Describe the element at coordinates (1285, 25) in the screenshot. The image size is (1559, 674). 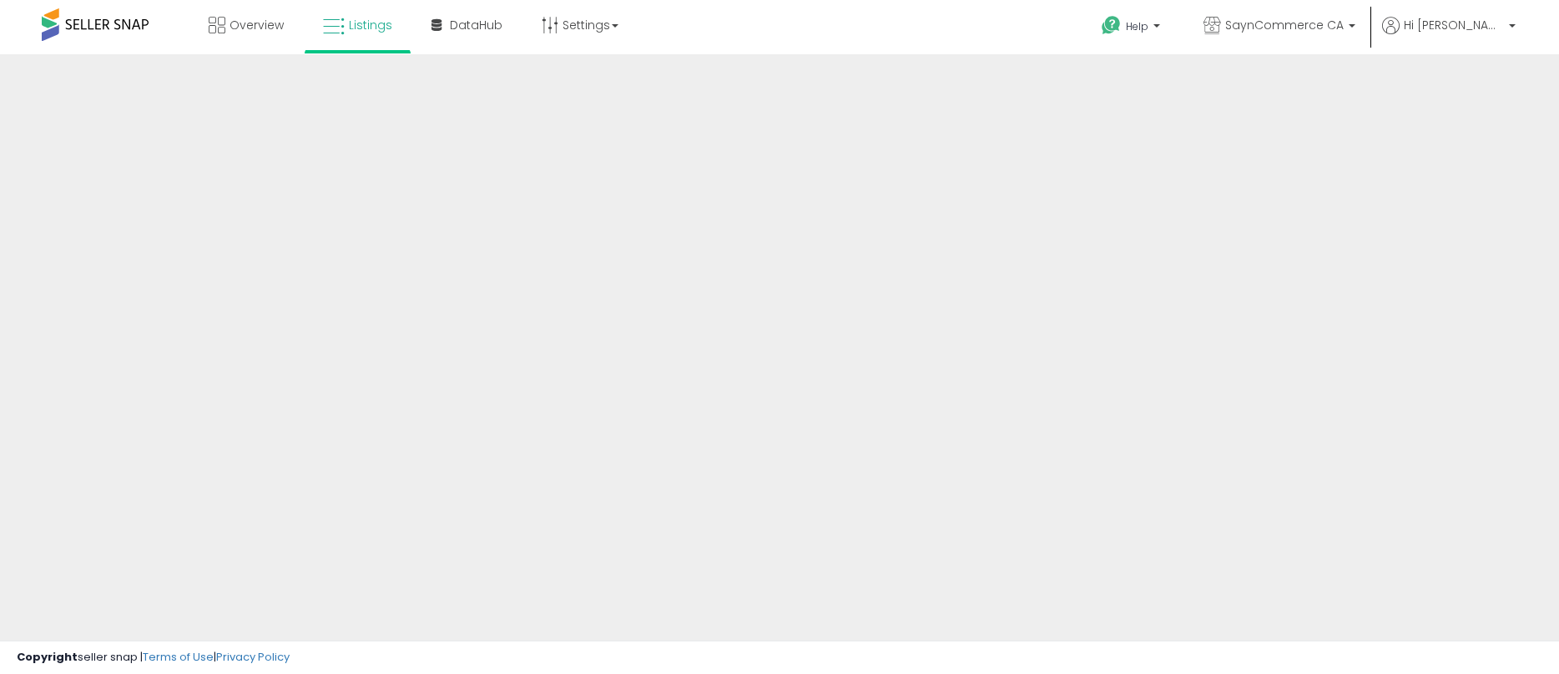
I see `span: SaynCommerce CA` at that location.